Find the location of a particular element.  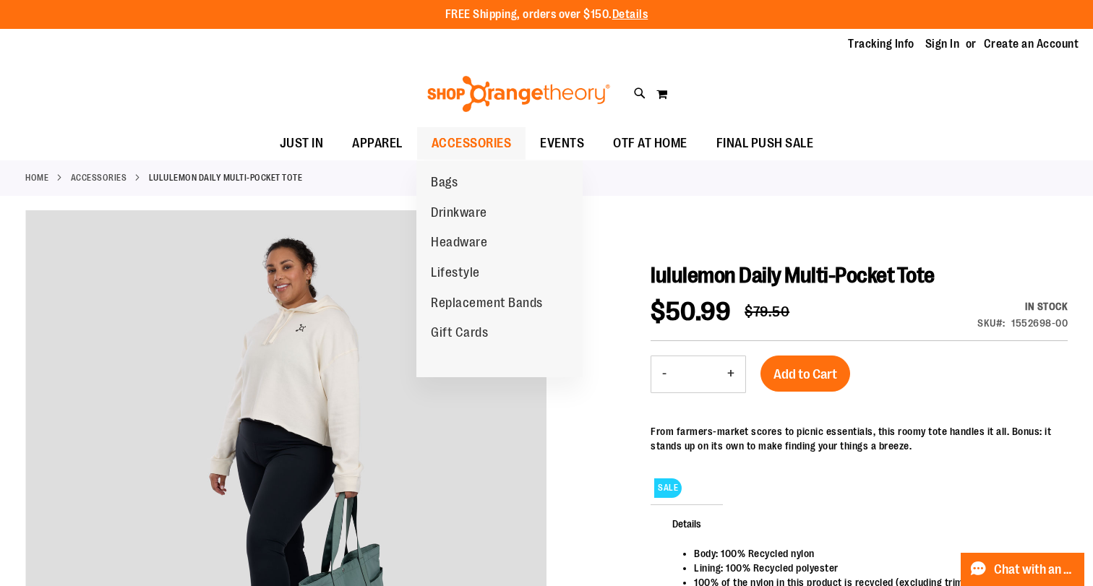

a: Headware is located at coordinates (459, 243).